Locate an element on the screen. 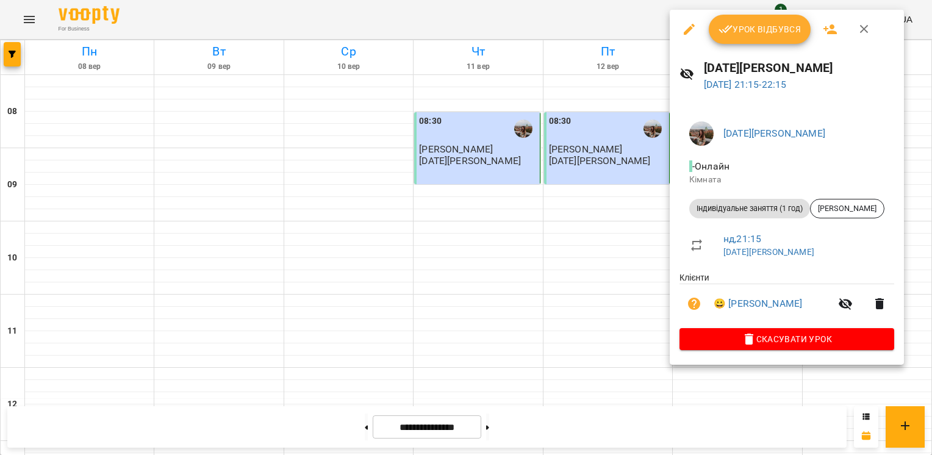  button: Скасувати Урок is located at coordinates (787, 339).